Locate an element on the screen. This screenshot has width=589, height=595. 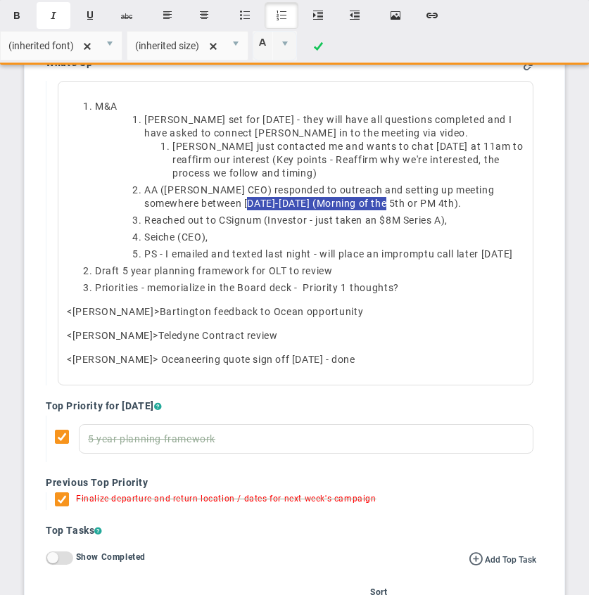
h4: Previous Top Priority is located at coordinates (291, 483).